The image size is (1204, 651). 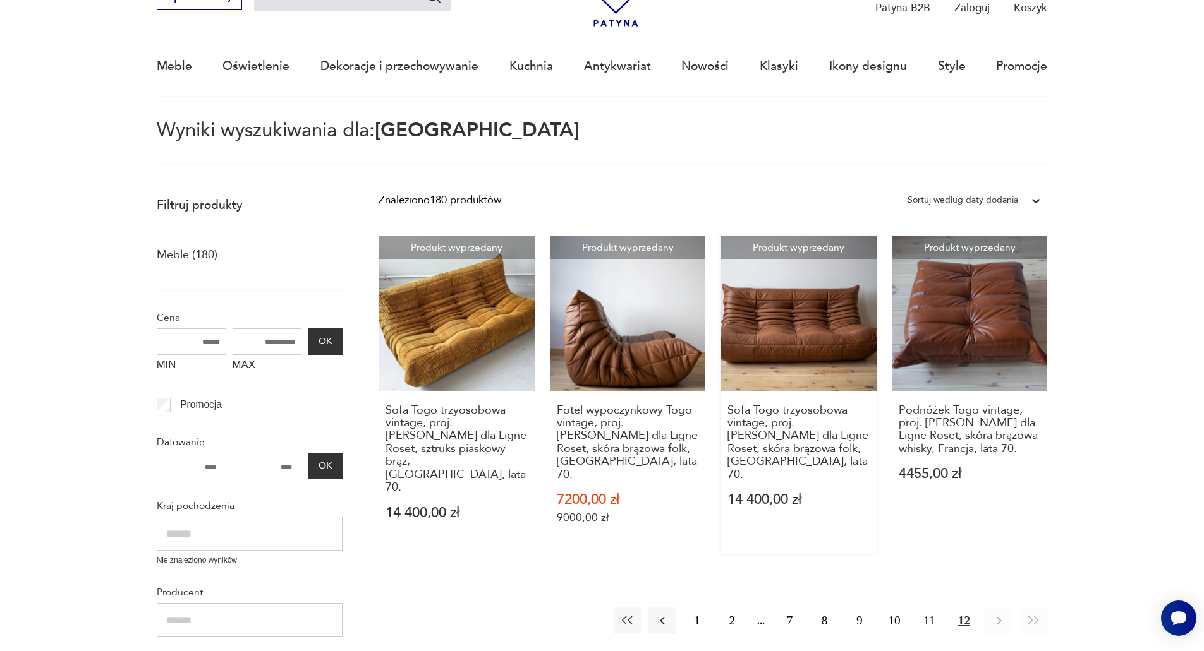 I want to click on a: Produkt wyprzedanySofa Togo trzyosobowa vintage, proj. M. Ducaroy dla Ligne Roset, skóra brązowa ..., so click(x=798, y=395).